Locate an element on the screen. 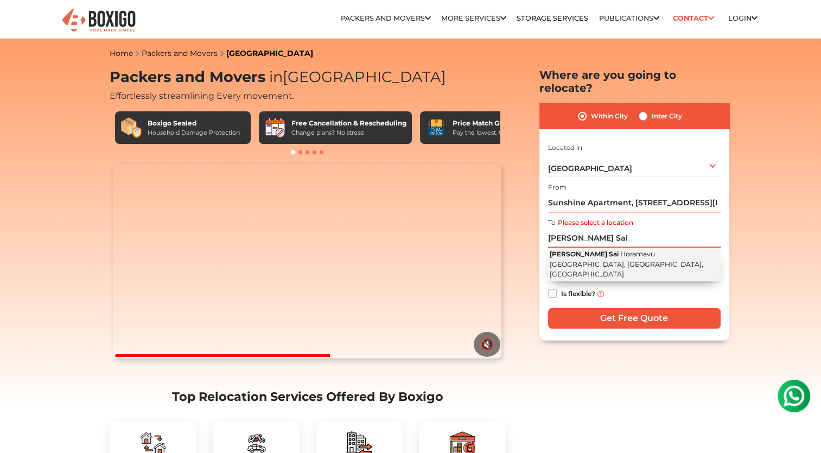  div: Free Cancellation & Rescheduling is located at coordinates (349, 123).